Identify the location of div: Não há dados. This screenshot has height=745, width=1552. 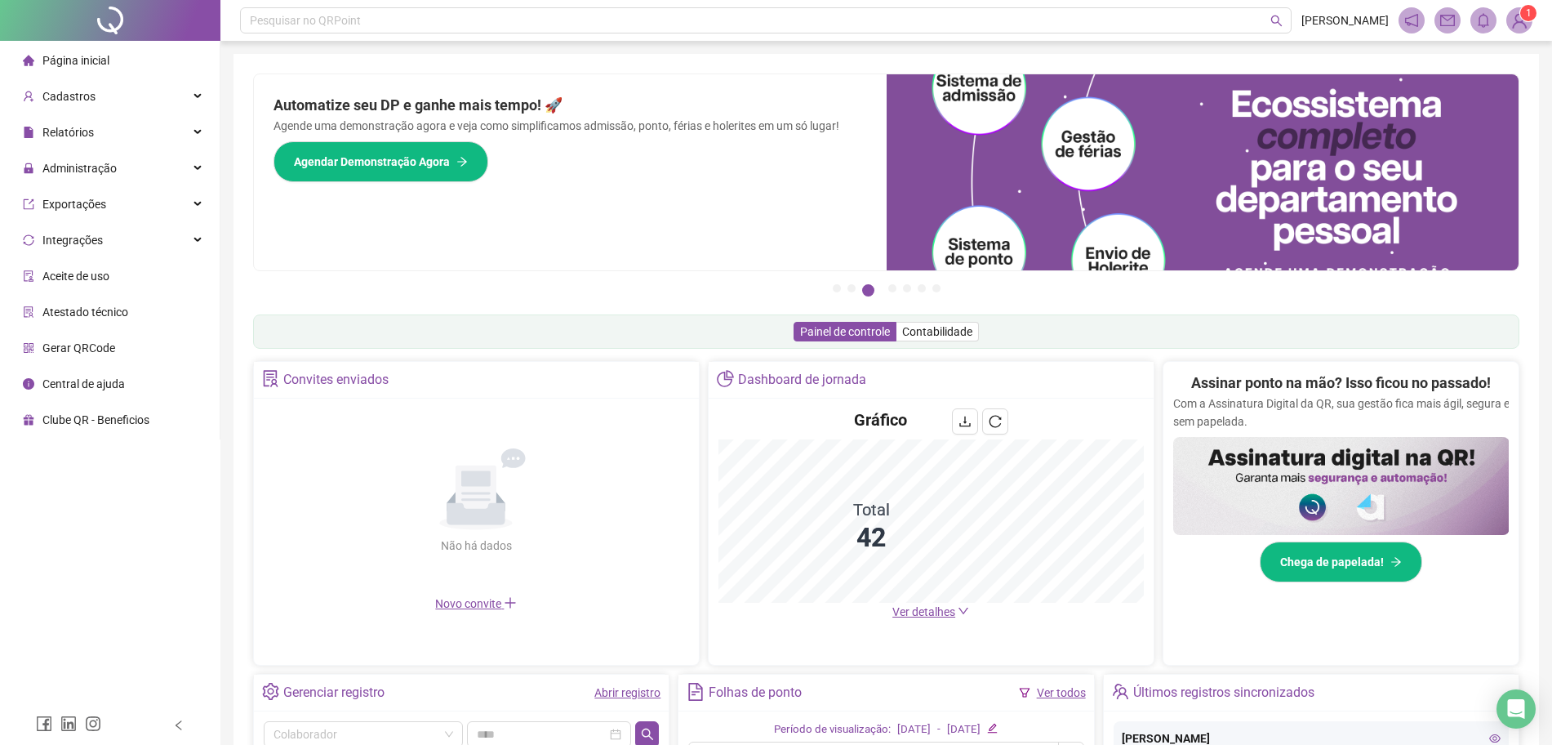
(476, 546).